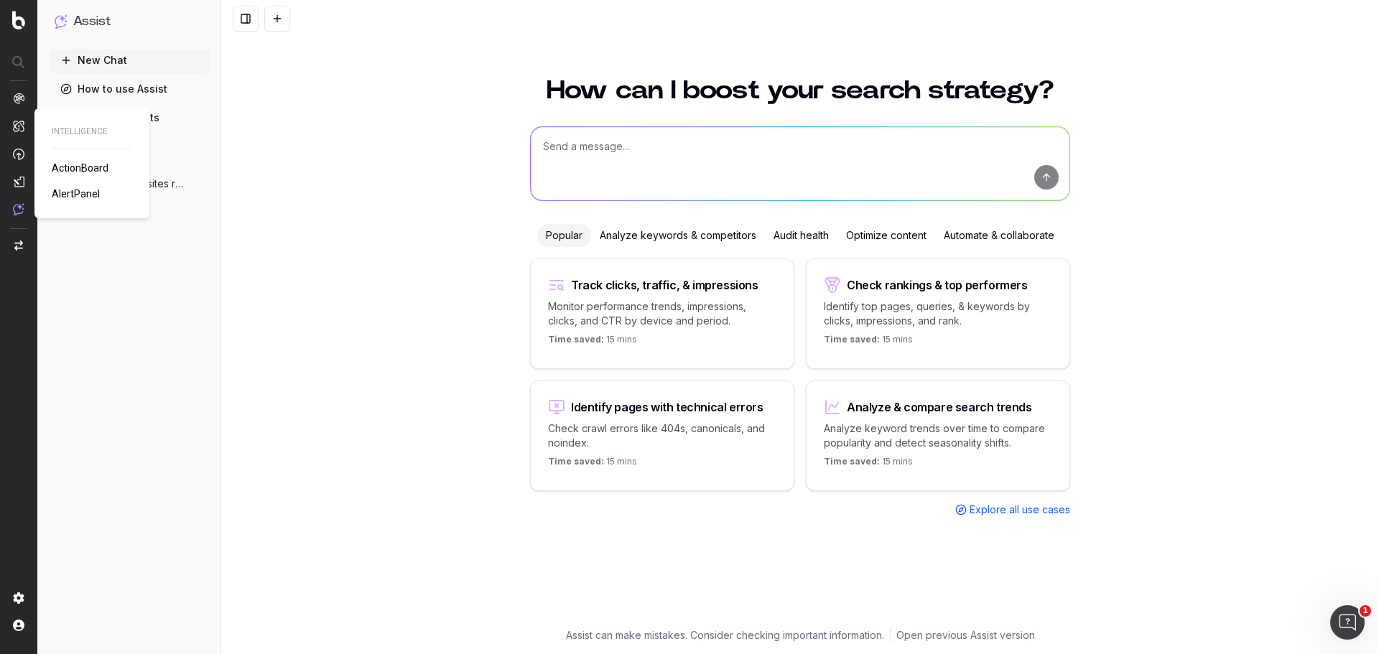 This screenshot has width=1379, height=654. Describe the element at coordinates (129, 60) in the screenshot. I see `button: New Chat` at that location.